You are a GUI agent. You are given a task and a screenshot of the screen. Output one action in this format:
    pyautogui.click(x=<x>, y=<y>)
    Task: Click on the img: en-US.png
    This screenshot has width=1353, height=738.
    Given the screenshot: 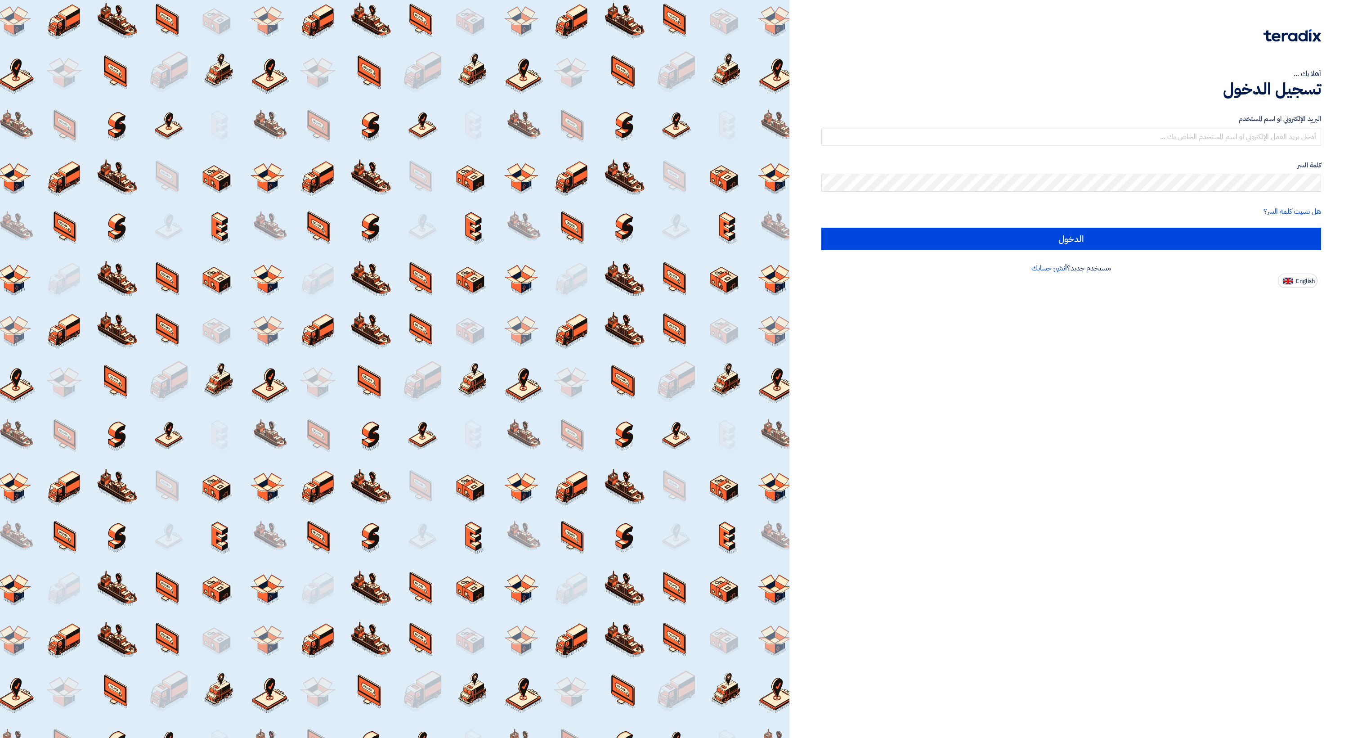 What is the action you would take?
    pyautogui.click(x=1289, y=281)
    